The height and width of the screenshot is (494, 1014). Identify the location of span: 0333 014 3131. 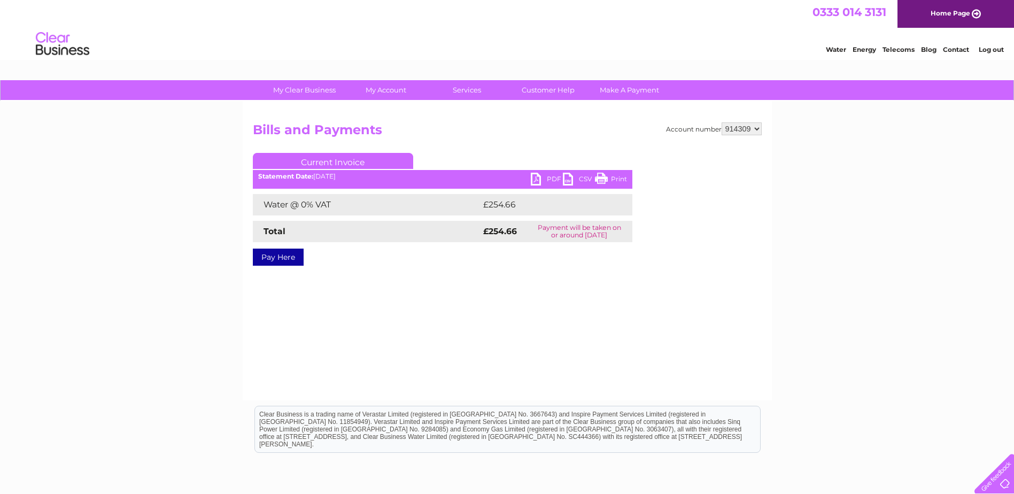
(849, 12).